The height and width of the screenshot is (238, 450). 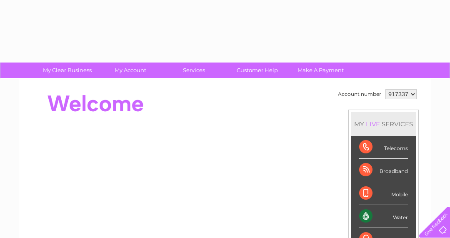 What do you see at coordinates (67, 70) in the screenshot?
I see `a: My Clear Business` at bounding box center [67, 70].